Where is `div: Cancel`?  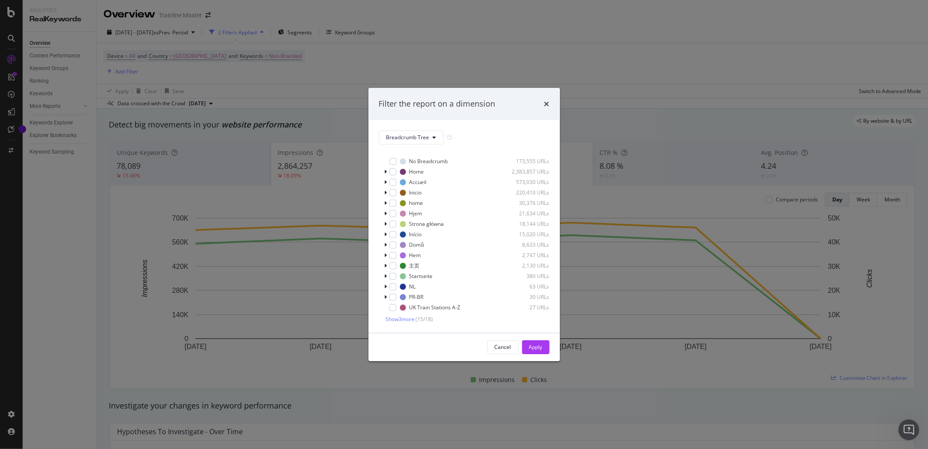
div: Cancel is located at coordinates (503, 347).